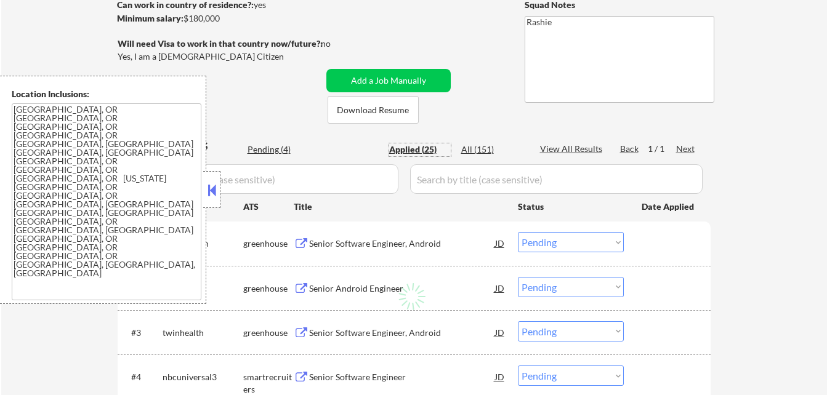  What do you see at coordinates (219, 18) in the screenshot?
I see `div: $180,000` at bounding box center [219, 18].